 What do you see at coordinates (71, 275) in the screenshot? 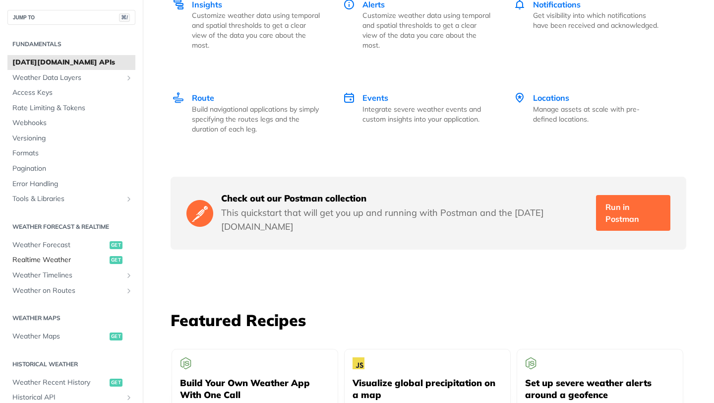
I see `a: Weather TimelinesShow subpages for Weather Timelines` at bounding box center [71, 275].